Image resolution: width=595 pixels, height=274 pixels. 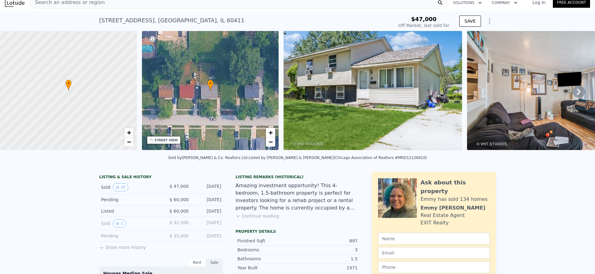 What do you see at coordinates (424, 25) in the screenshot?
I see `div: Off Market, last sold for` at bounding box center [424, 25].